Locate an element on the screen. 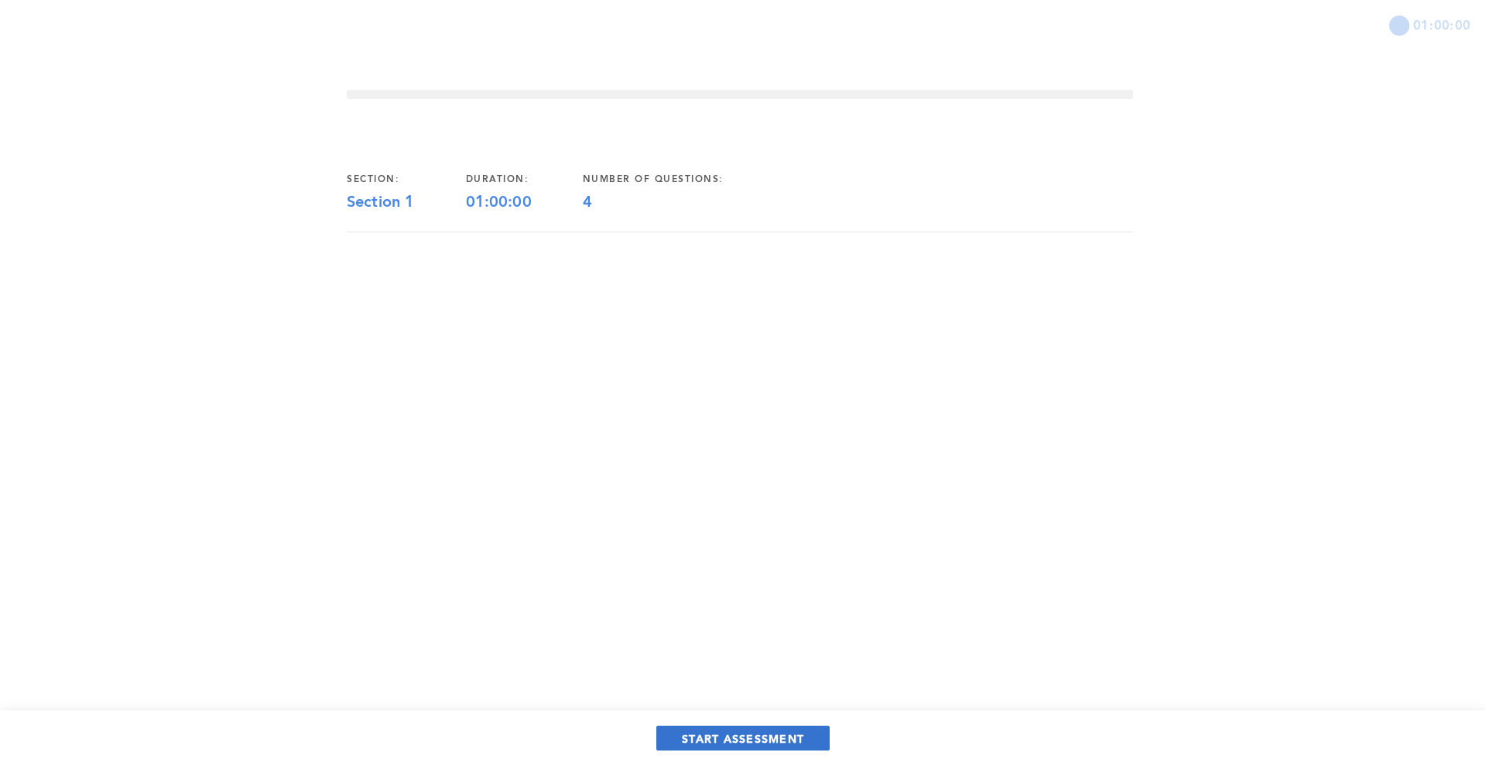 This screenshot has width=1486, height=766. div: section: is located at coordinates (406, 180).